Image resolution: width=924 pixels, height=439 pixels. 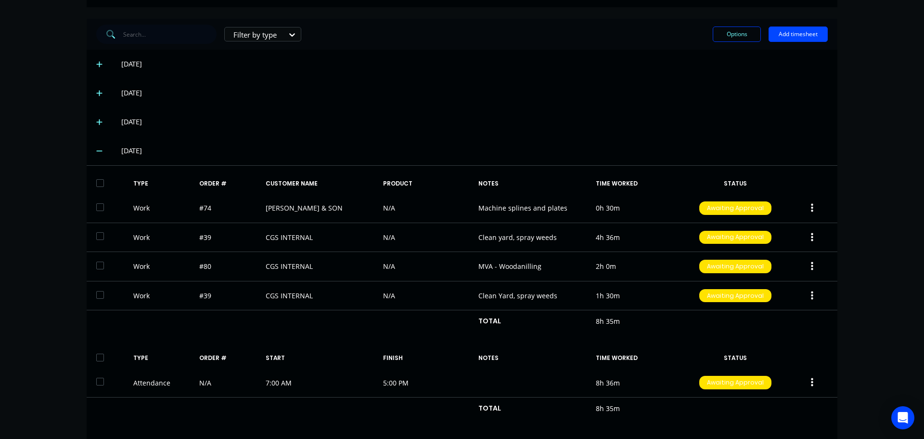 What do you see at coordinates (427, 183) in the screenshot?
I see `div: PRODUCT` at bounding box center [427, 183].